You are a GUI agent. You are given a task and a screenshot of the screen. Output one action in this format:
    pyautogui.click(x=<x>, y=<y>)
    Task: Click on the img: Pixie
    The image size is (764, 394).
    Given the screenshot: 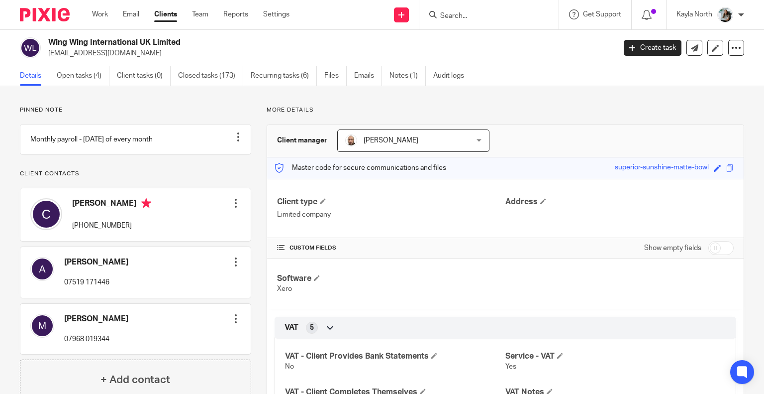 What is the action you would take?
    pyautogui.click(x=45, y=14)
    